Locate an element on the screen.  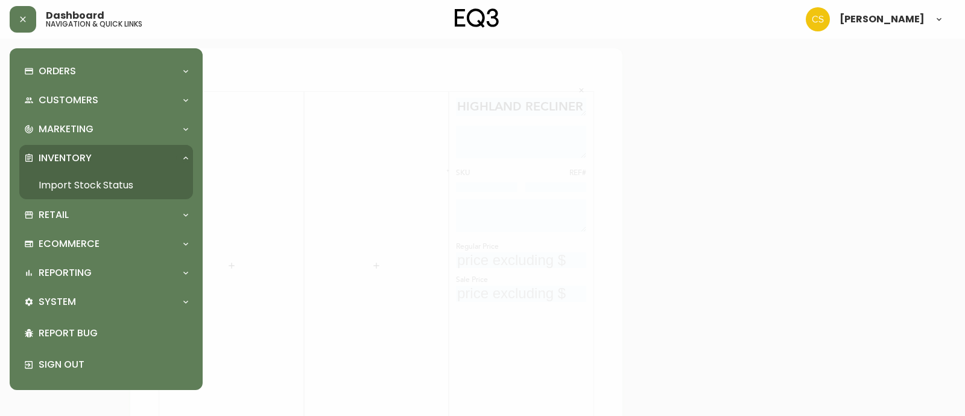
p: Retail is located at coordinates (54, 215).